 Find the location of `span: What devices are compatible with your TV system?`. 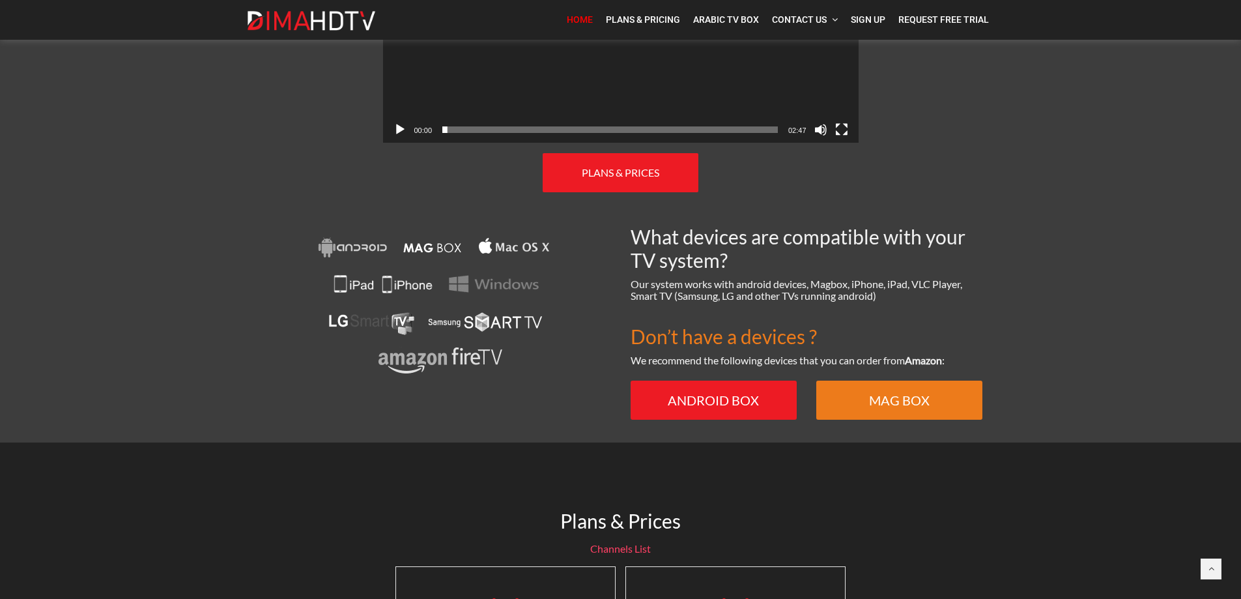

span: What devices are compatible with your TV system? is located at coordinates (798, 248).